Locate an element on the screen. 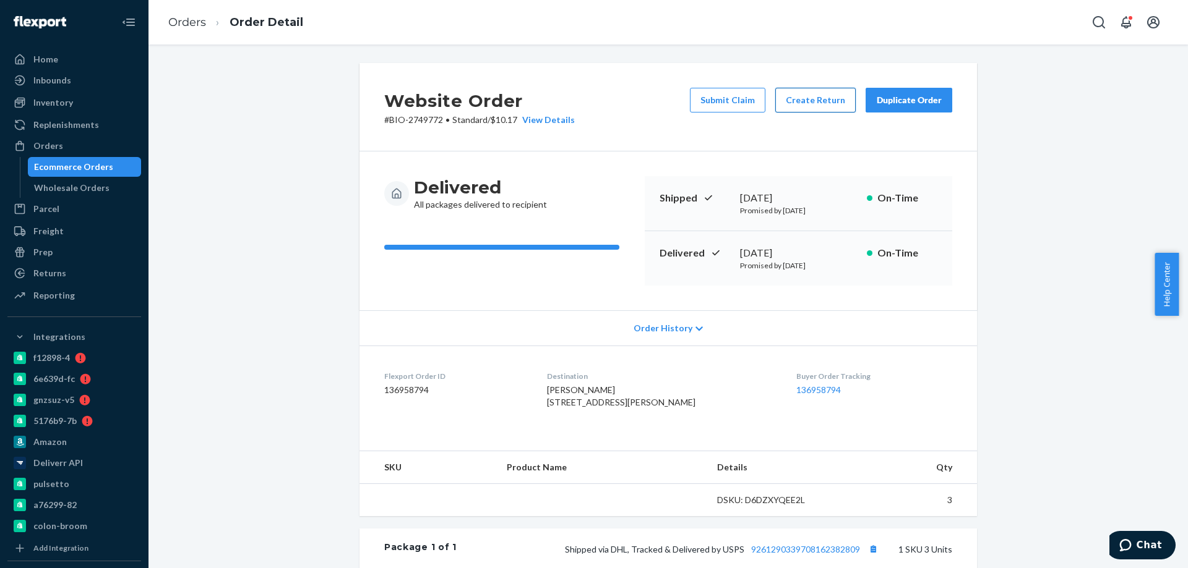 The height and width of the screenshot is (568, 1188). th: SKU is located at coordinates (428, 468).